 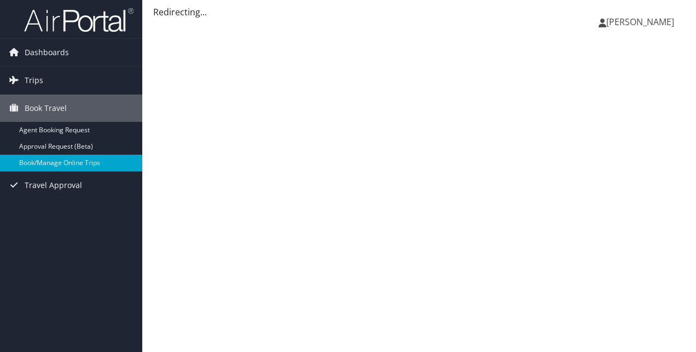 I want to click on div: Redirecting..., so click(x=419, y=12).